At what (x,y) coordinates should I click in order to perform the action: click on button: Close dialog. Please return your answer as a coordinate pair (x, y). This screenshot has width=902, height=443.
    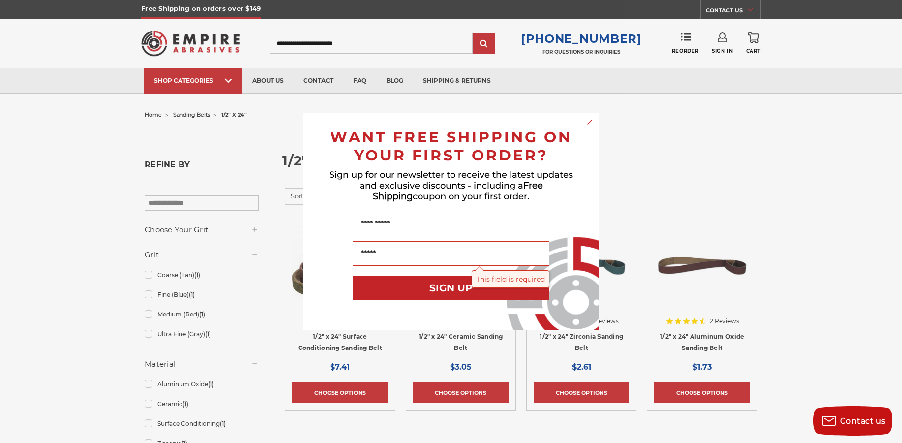
    Looking at the image, I should click on (590, 122).